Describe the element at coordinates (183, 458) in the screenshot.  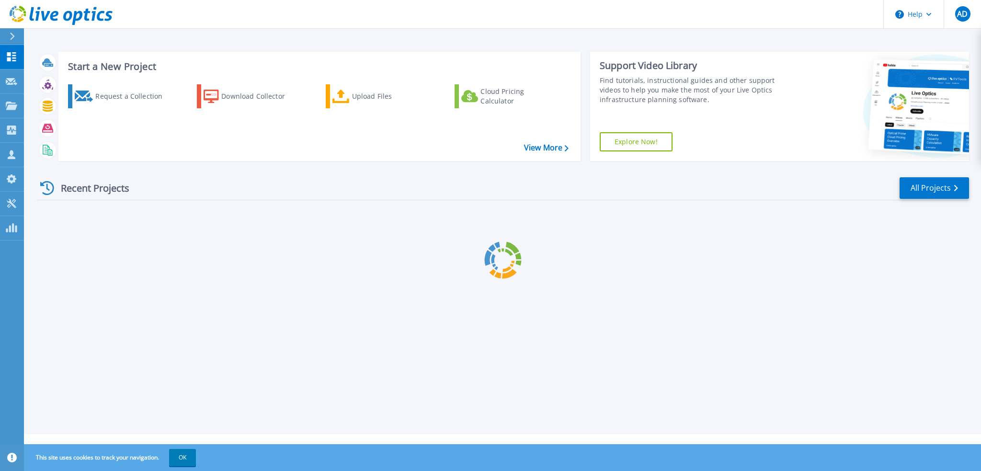
I see `button: OK` at that location.